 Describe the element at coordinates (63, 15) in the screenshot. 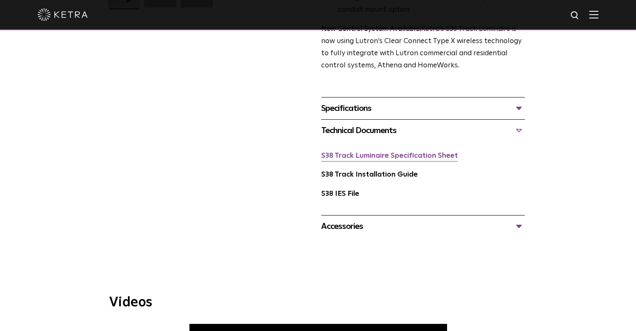

I see `img: ketra-logo-2019-white` at that location.